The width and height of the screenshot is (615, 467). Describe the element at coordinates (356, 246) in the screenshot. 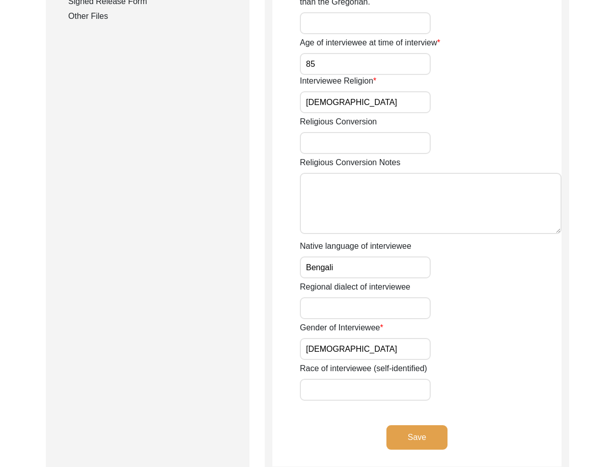

I see `label: Native language of interviewee` at that location.